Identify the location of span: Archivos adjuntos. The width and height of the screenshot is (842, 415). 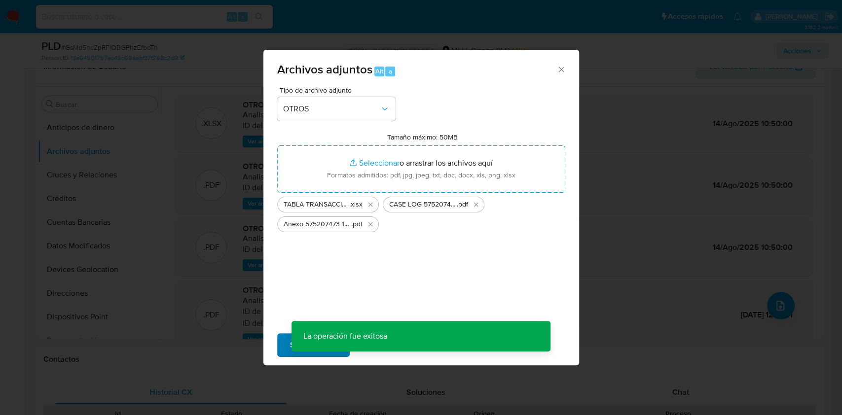
(325, 69).